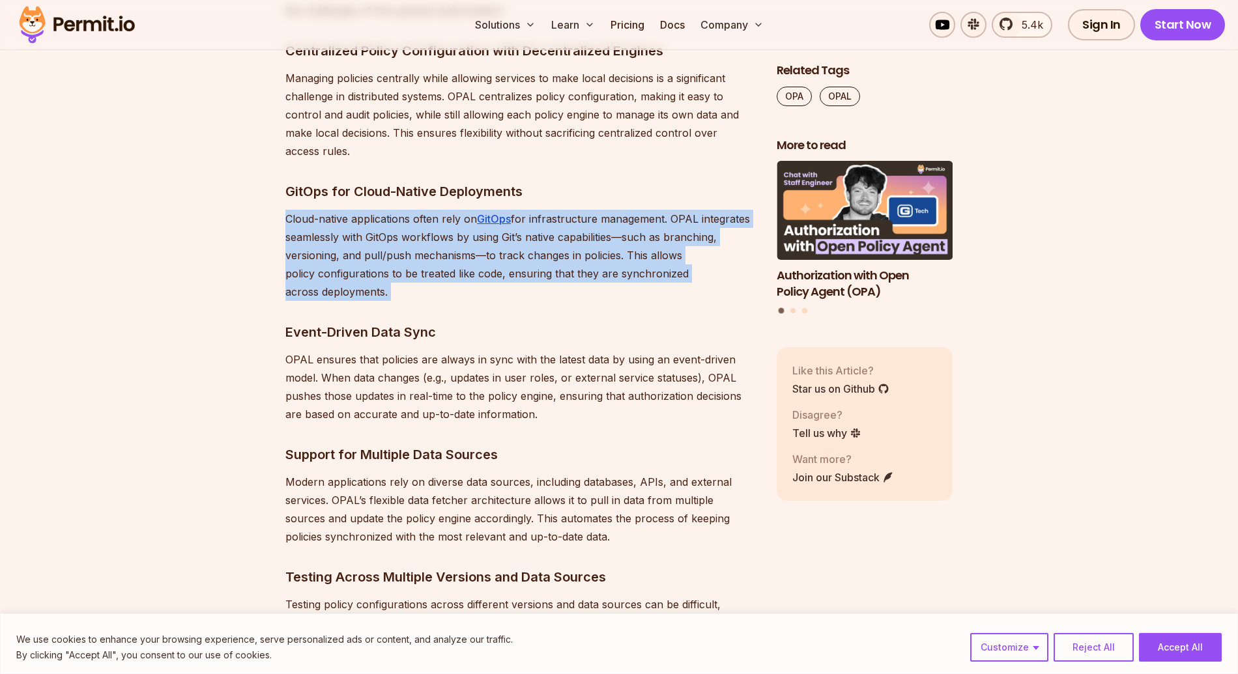 The width and height of the screenshot is (1238, 674). Describe the element at coordinates (732, 25) in the screenshot. I see `button: Company` at that location.